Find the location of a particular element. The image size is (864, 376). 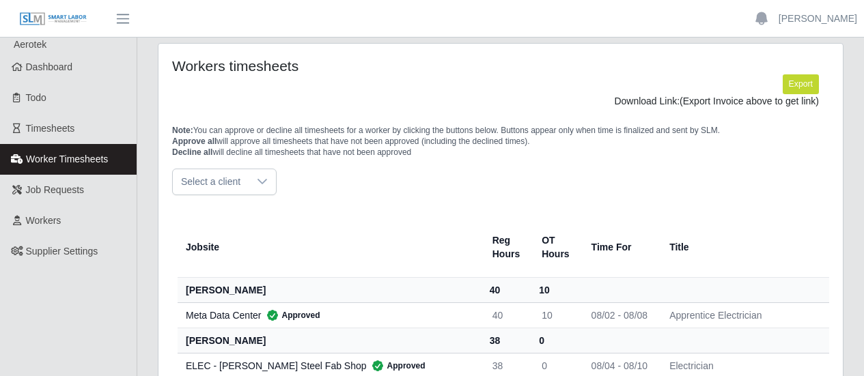

span: Select a client is located at coordinates (210, 182).